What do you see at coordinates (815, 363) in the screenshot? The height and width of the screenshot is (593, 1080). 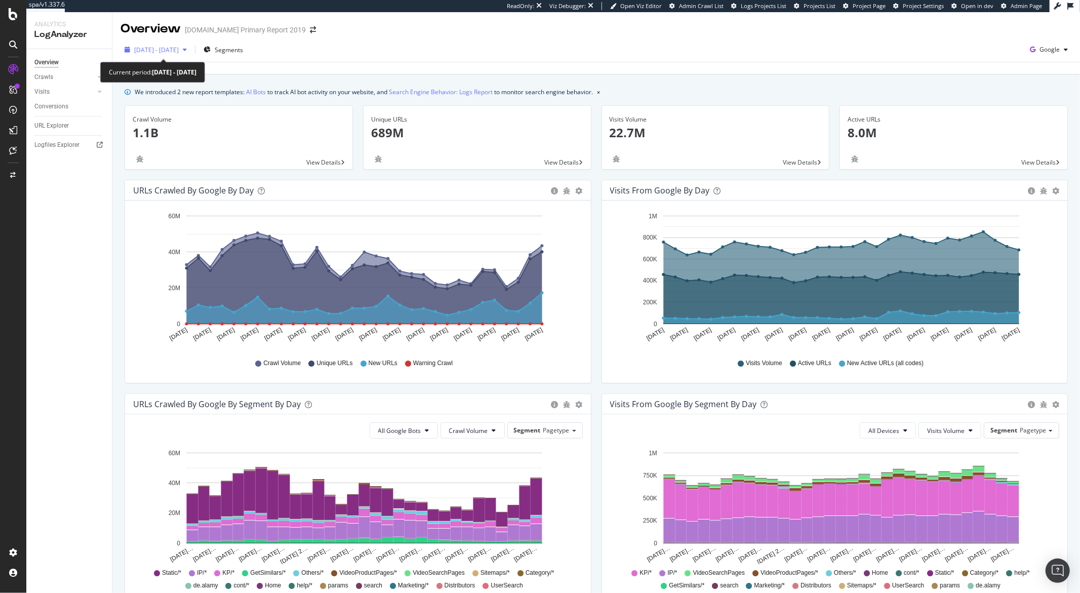 I see `span: Active URLs` at bounding box center [815, 363].